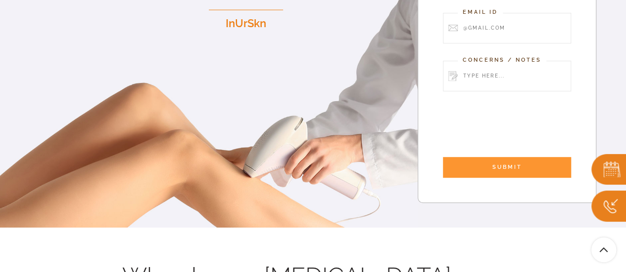  I want to click on input: @gmail.com, so click(507, 28).